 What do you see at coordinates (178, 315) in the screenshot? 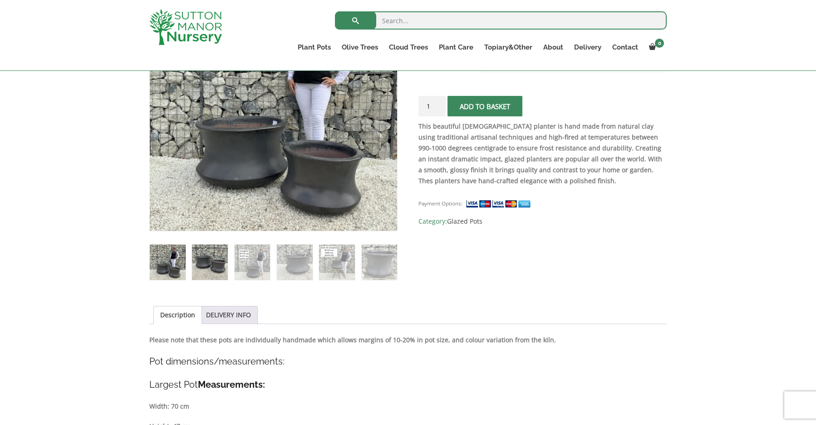
I see `a: Description` at bounding box center [178, 315].